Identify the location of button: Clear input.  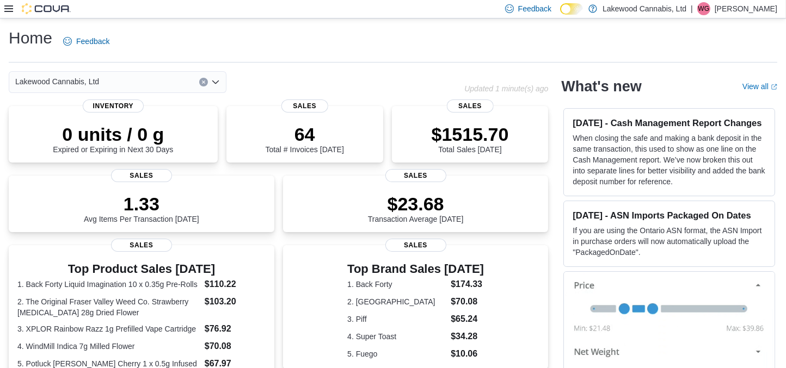
(204, 82).